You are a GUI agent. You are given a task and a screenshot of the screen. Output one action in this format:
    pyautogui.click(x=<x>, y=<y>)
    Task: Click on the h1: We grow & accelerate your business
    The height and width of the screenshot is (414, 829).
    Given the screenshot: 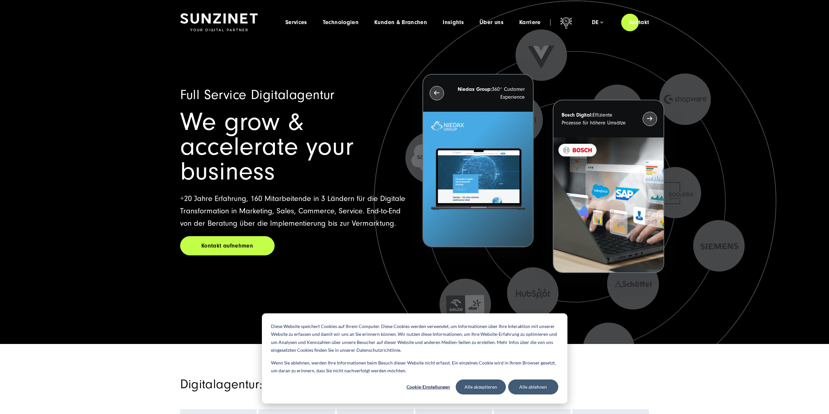 What is the action you would take?
    pyautogui.click(x=294, y=147)
    